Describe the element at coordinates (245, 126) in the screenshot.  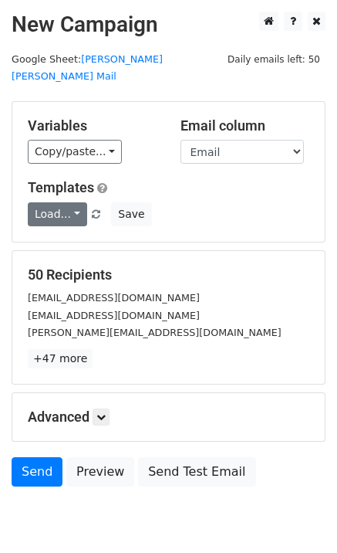
I see `h5: Email column` at that location.